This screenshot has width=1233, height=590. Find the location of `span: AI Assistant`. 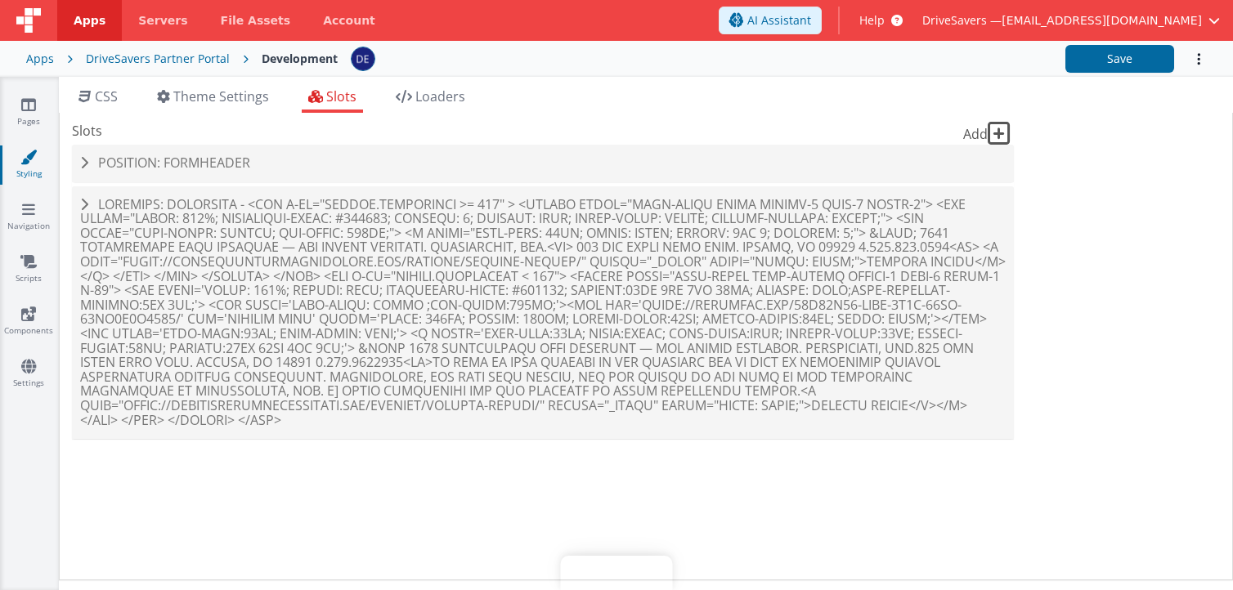

span: AI Assistant is located at coordinates (779, 20).